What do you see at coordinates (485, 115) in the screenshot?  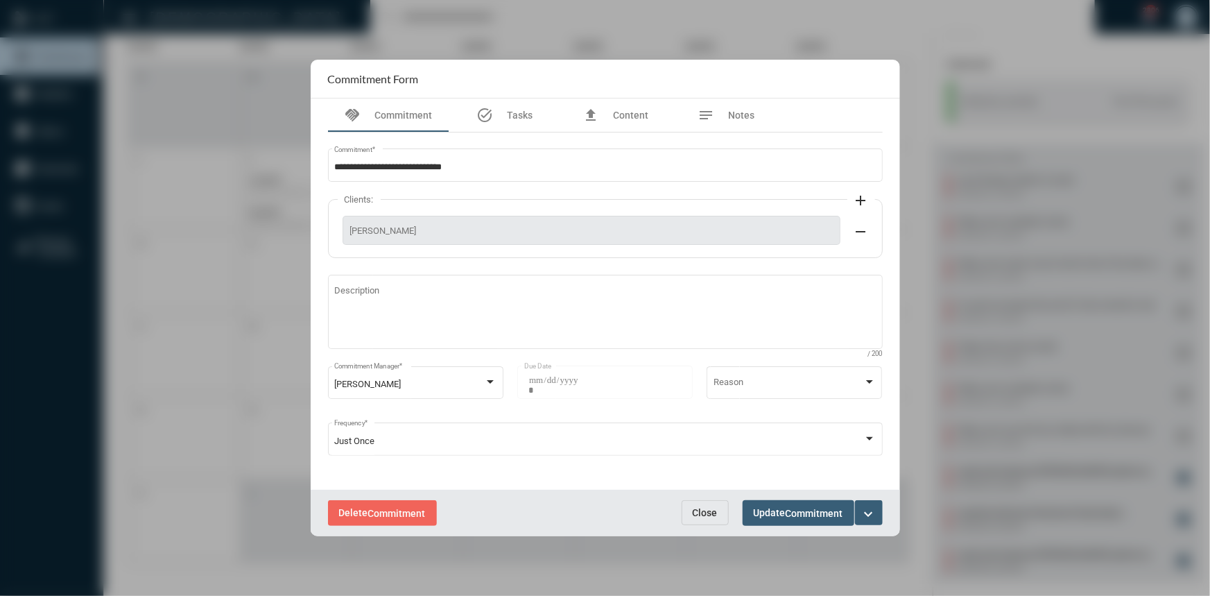 I see `mat-icon: task_alt` at bounding box center [485, 115].